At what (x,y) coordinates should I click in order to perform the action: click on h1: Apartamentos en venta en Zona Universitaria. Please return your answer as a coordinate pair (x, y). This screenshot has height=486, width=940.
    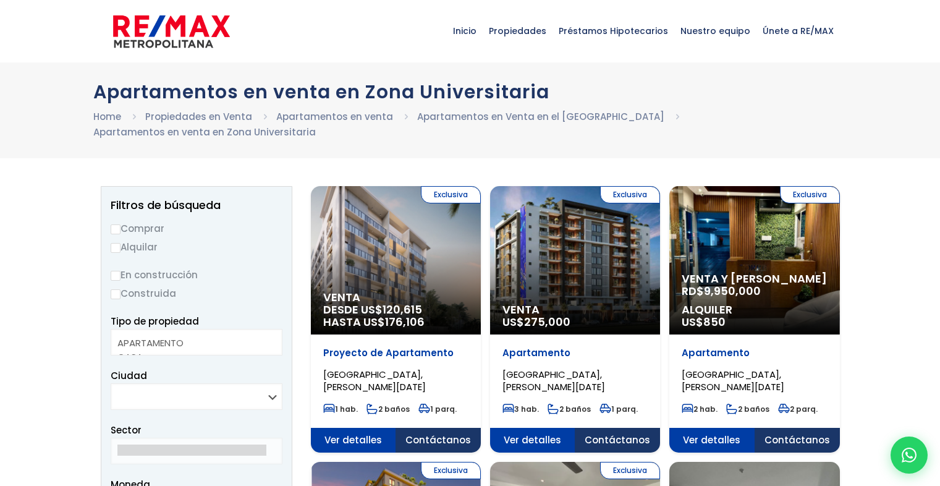
    Looking at the image, I should click on (470, 91).